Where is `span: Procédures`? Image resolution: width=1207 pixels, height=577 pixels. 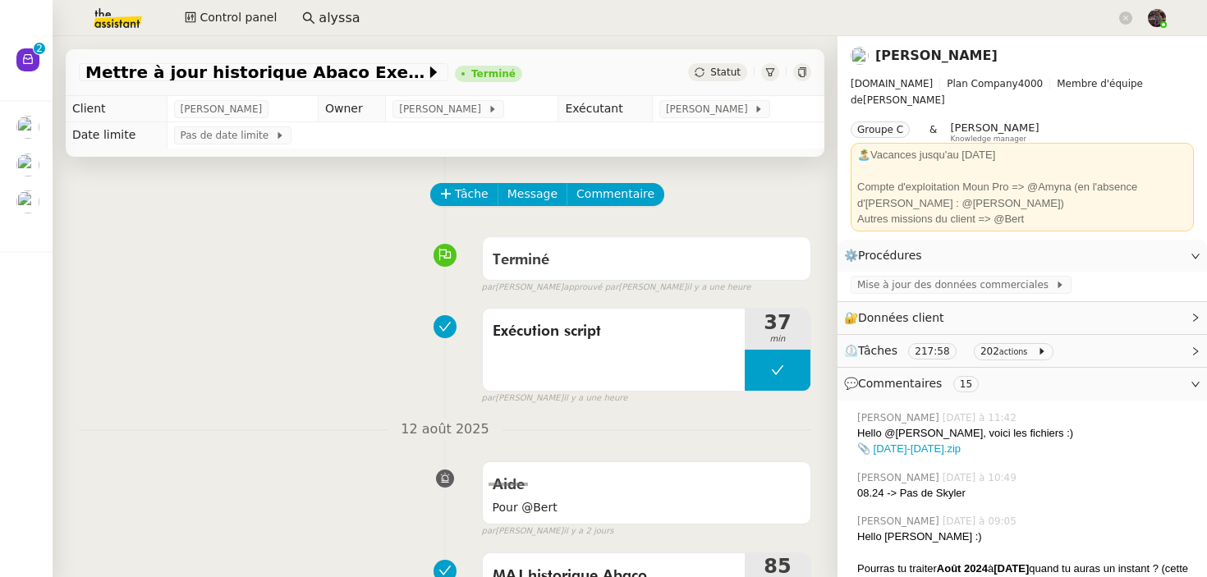
span: Procédures is located at coordinates (890, 255).